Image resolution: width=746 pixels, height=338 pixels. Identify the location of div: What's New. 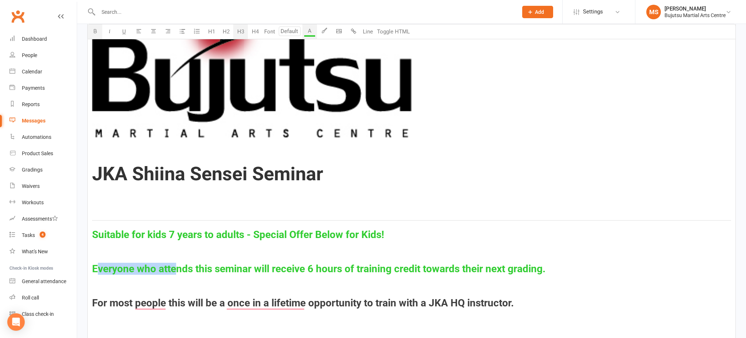
(35, 252).